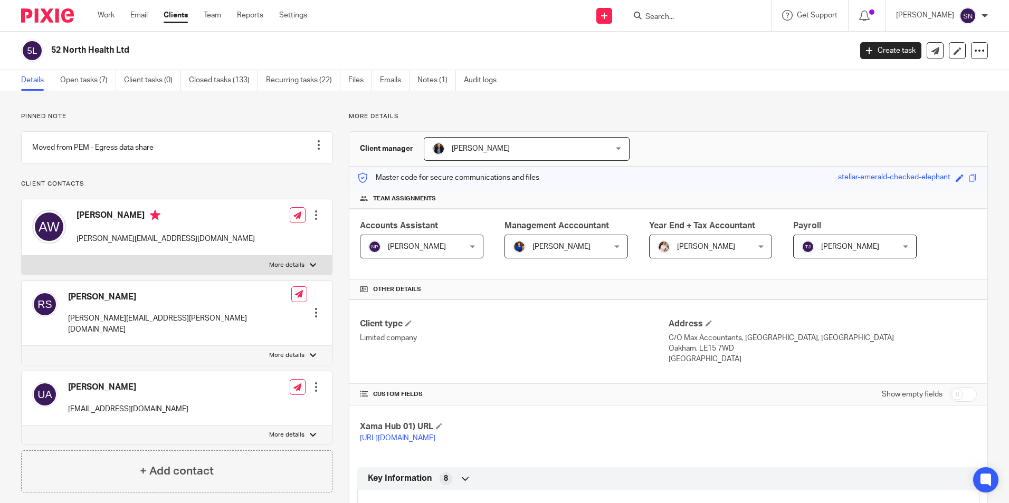  I want to click on h4: Xama Hub 01) URL, so click(514, 427).